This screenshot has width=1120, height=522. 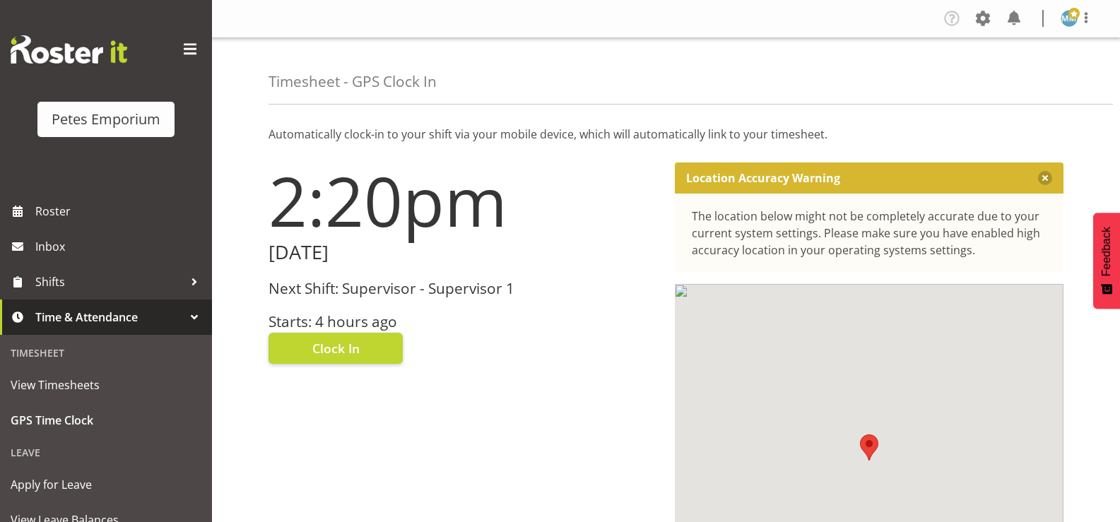 What do you see at coordinates (463, 321) in the screenshot?
I see `h3: Starts: 4 hours ago` at bounding box center [463, 321].